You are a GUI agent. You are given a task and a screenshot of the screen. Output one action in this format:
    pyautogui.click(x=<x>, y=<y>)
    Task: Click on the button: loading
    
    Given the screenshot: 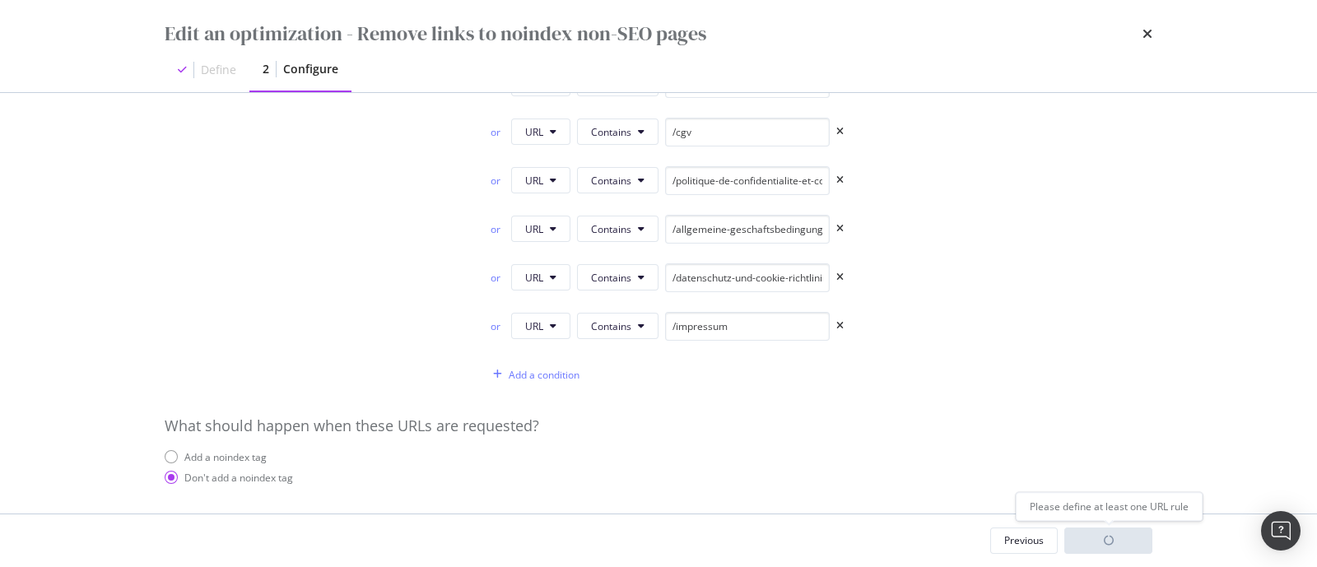 What is the action you would take?
    pyautogui.click(x=1108, y=541)
    